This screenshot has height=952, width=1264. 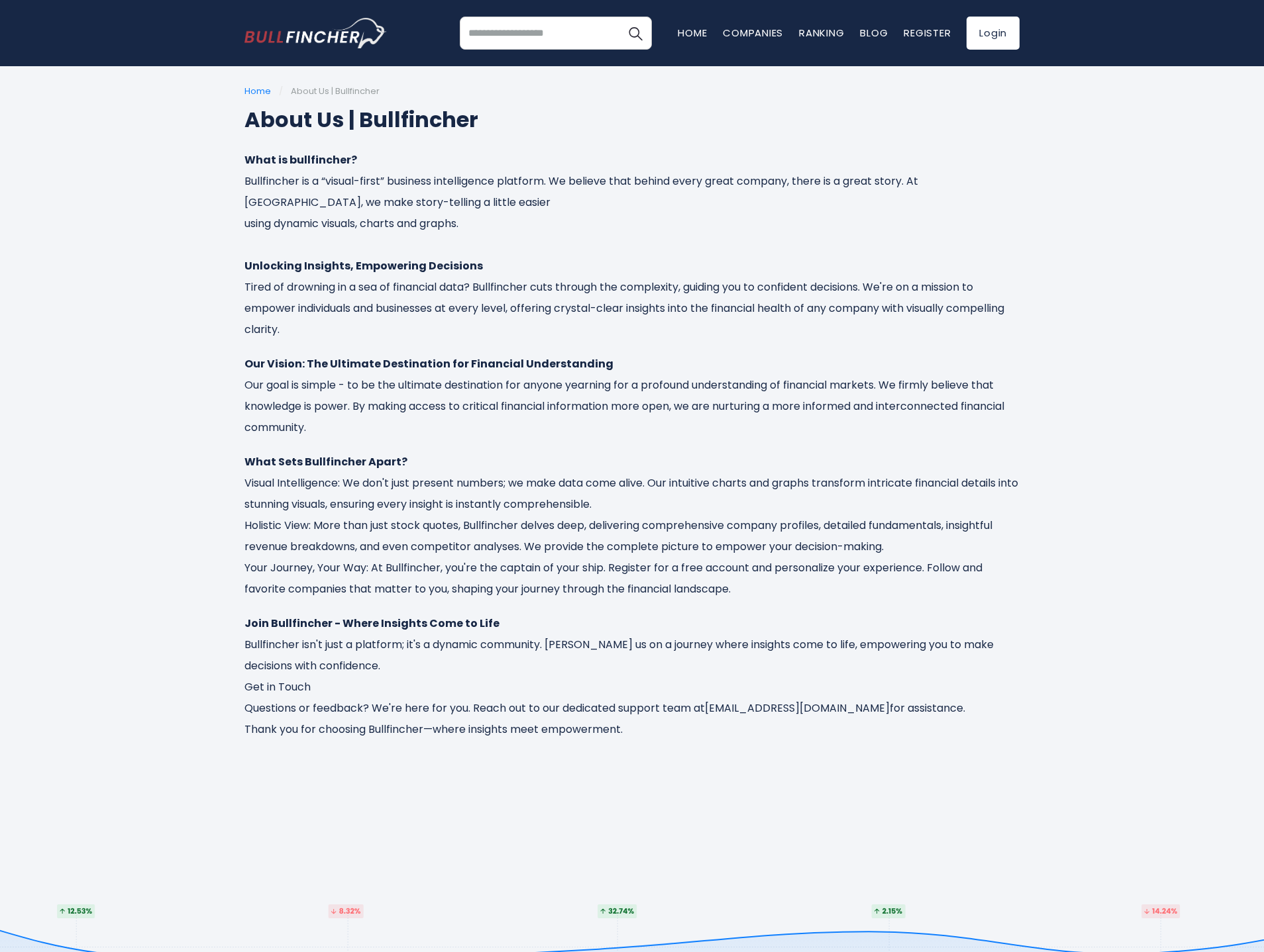 I want to click on a: Register, so click(x=926, y=32).